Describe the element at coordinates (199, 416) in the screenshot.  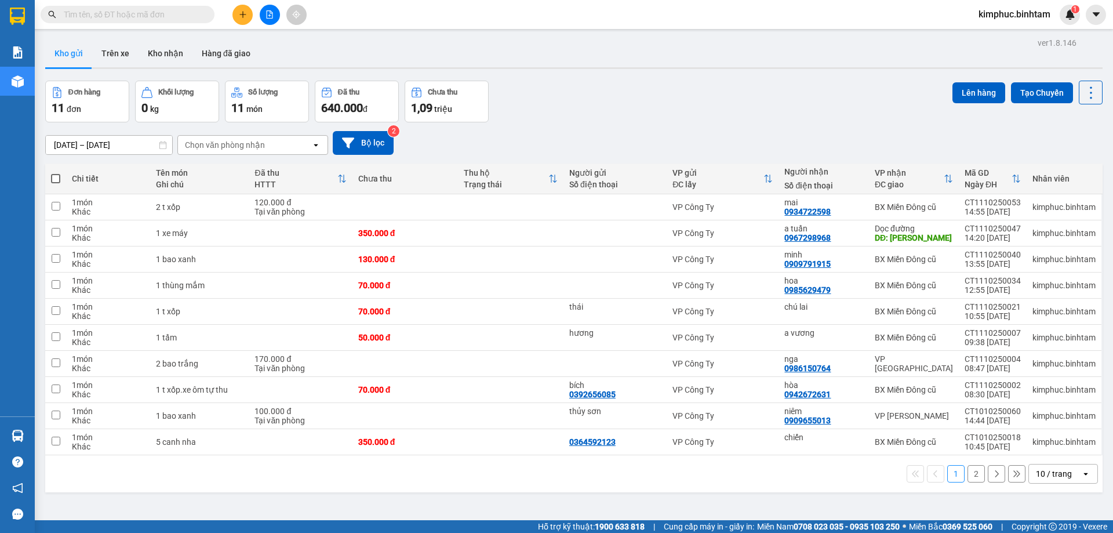
I see `div: 1 bao xanh` at that location.